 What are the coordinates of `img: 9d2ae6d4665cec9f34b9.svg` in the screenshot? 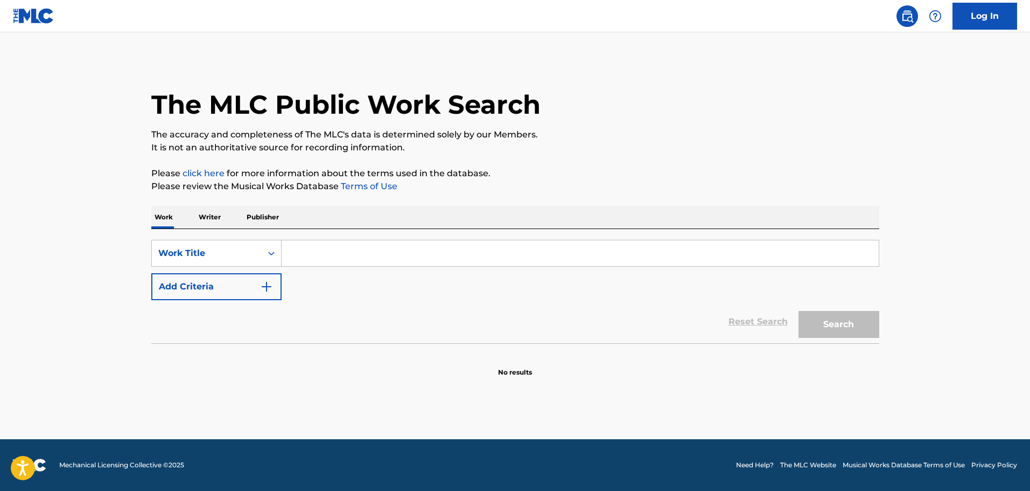 It's located at (267, 286).